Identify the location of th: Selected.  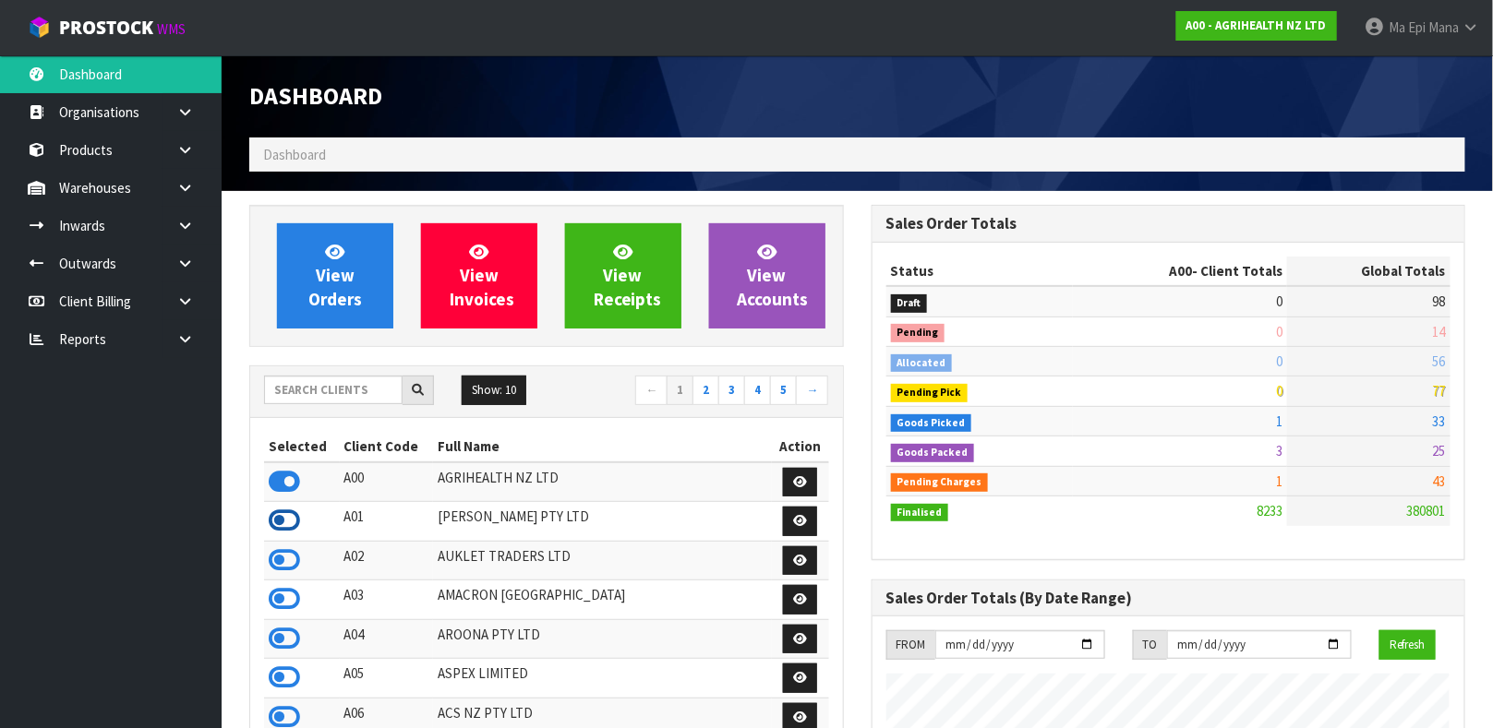
(302, 447).